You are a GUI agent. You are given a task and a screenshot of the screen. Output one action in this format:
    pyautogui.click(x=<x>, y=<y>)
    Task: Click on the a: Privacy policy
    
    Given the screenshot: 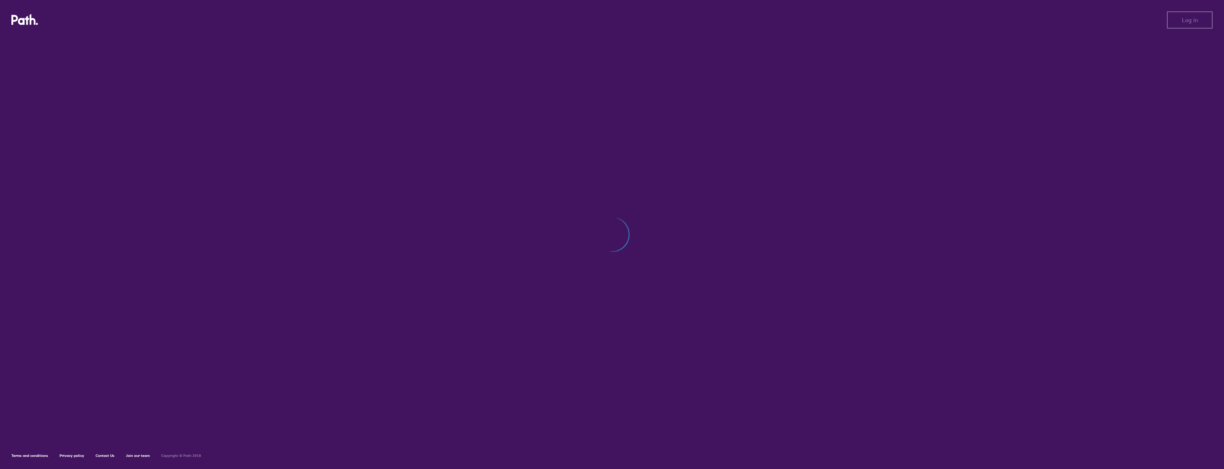 What is the action you would take?
    pyautogui.click(x=72, y=455)
    